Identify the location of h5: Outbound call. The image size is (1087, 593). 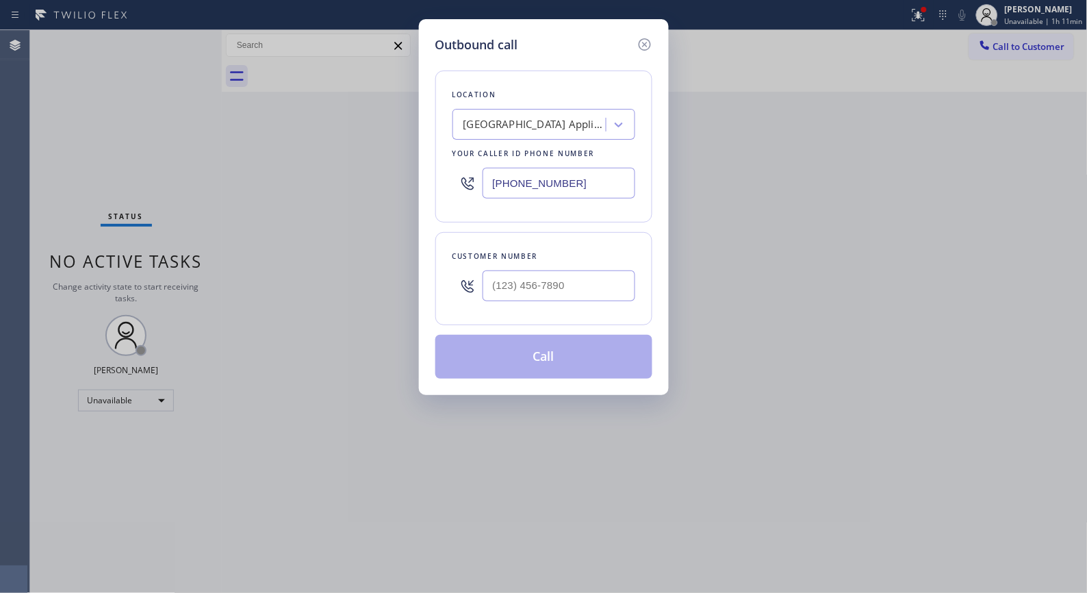
(477, 45).